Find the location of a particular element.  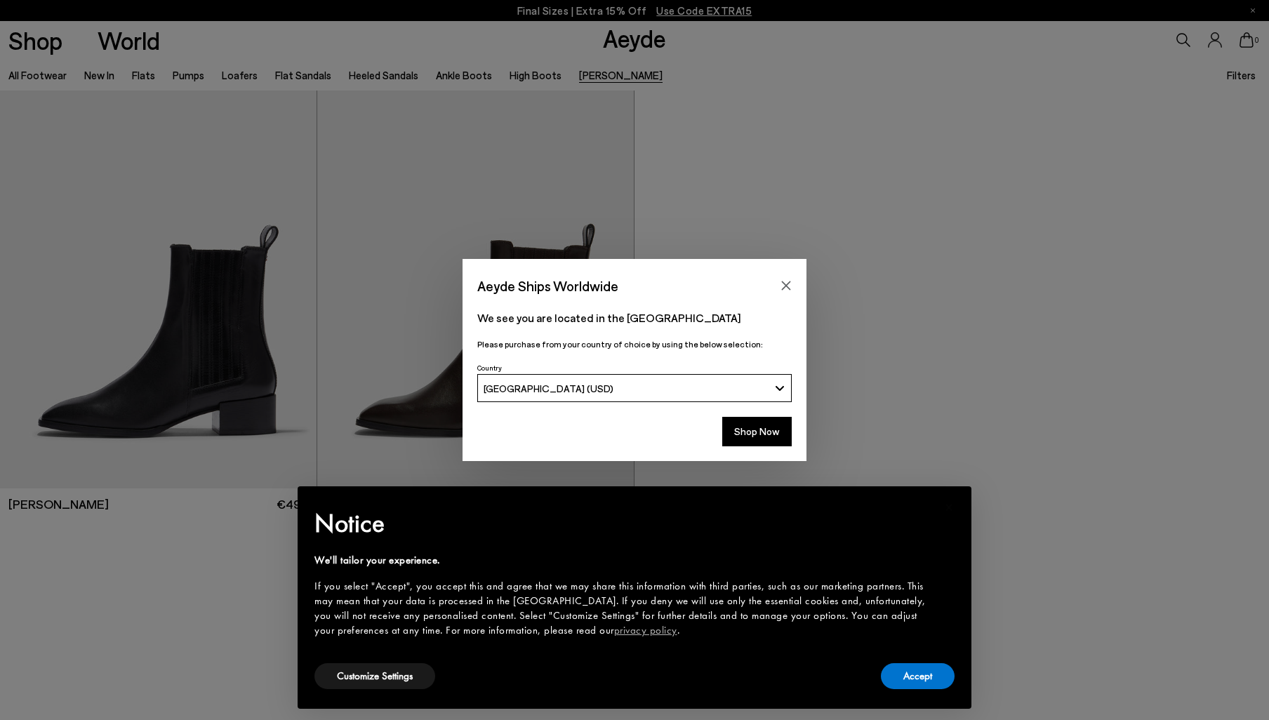

button: Accept is located at coordinates (918, 676).